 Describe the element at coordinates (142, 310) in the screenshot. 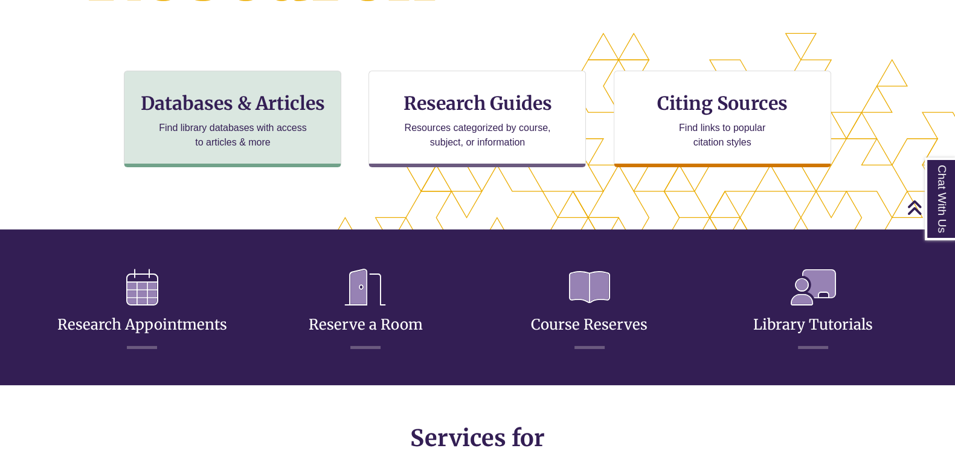

I see `a: Research Appointments` at that location.